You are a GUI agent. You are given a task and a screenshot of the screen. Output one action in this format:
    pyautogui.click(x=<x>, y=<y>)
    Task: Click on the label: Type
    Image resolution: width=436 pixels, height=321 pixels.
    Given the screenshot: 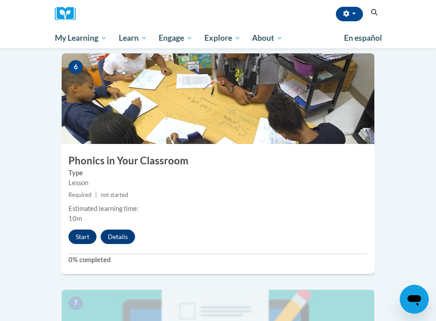 What is the action you would take?
    pyautogui.click(x=218, y=173)
    